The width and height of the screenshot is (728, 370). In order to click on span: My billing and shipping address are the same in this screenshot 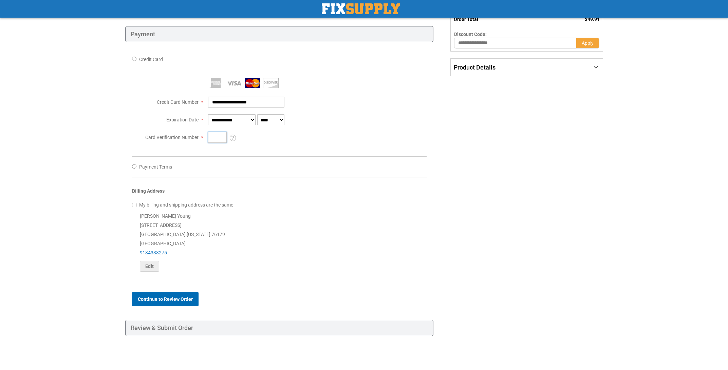, I will do `click(186, 205)`.